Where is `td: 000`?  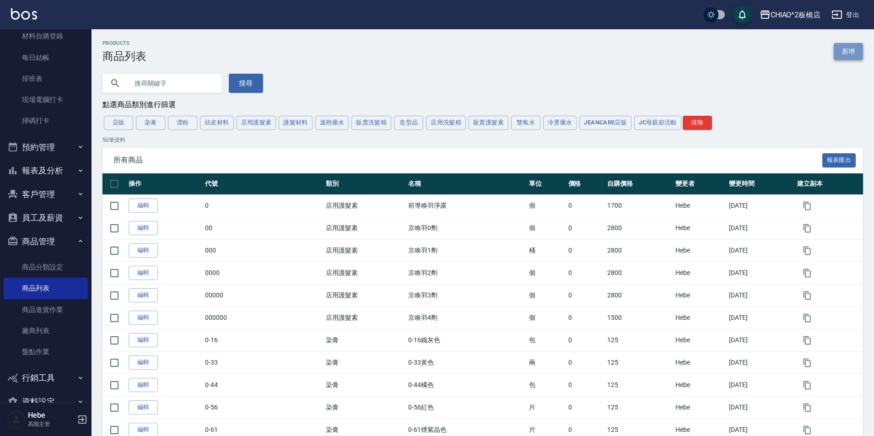 td: 000 is located at coordinates (263, 250).